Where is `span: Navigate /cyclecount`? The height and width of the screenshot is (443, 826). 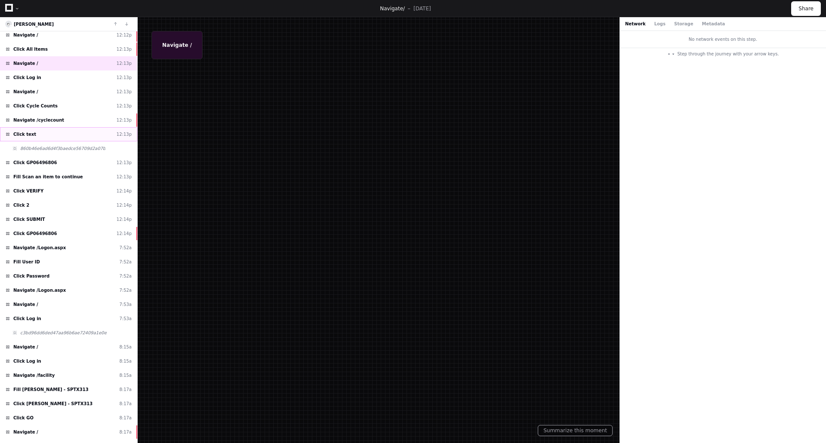
span: Navigate /cyclecount is located at coordinates (39, 120).